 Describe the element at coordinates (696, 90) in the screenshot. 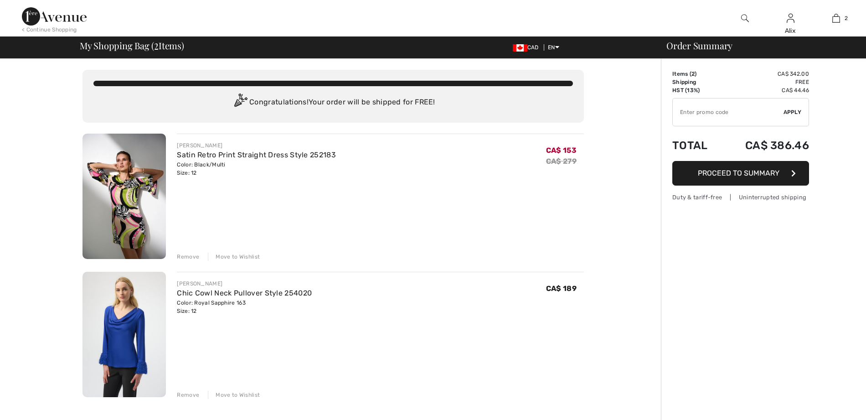

I see `td: HST (13%)` at that location.